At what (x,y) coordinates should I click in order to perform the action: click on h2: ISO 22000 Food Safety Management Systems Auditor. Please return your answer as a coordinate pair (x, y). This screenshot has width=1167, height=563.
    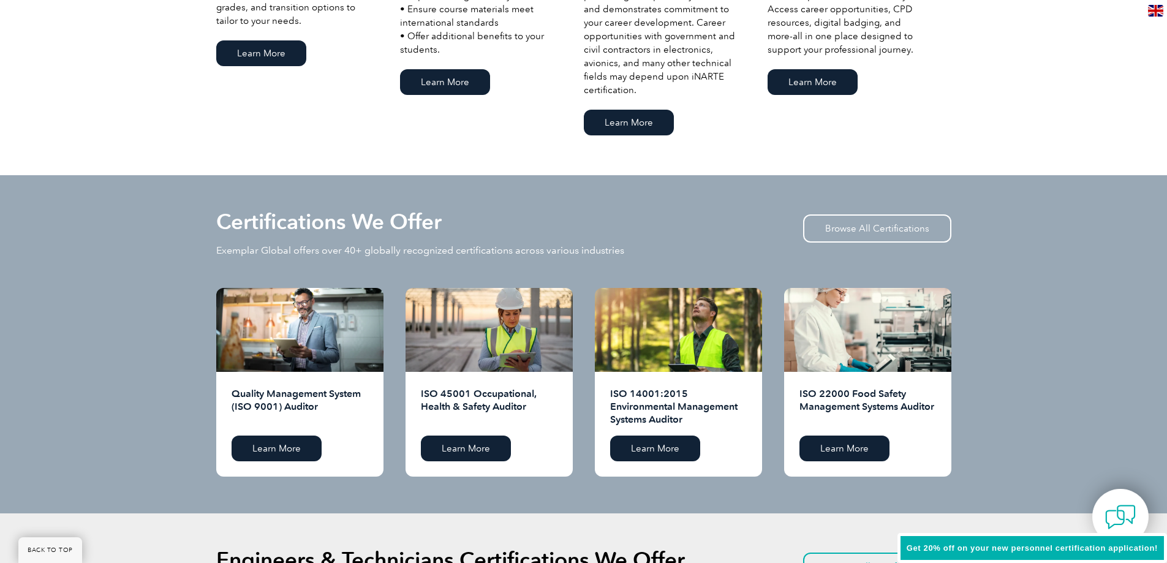
    Looking at the image, I should click on (867, 407).